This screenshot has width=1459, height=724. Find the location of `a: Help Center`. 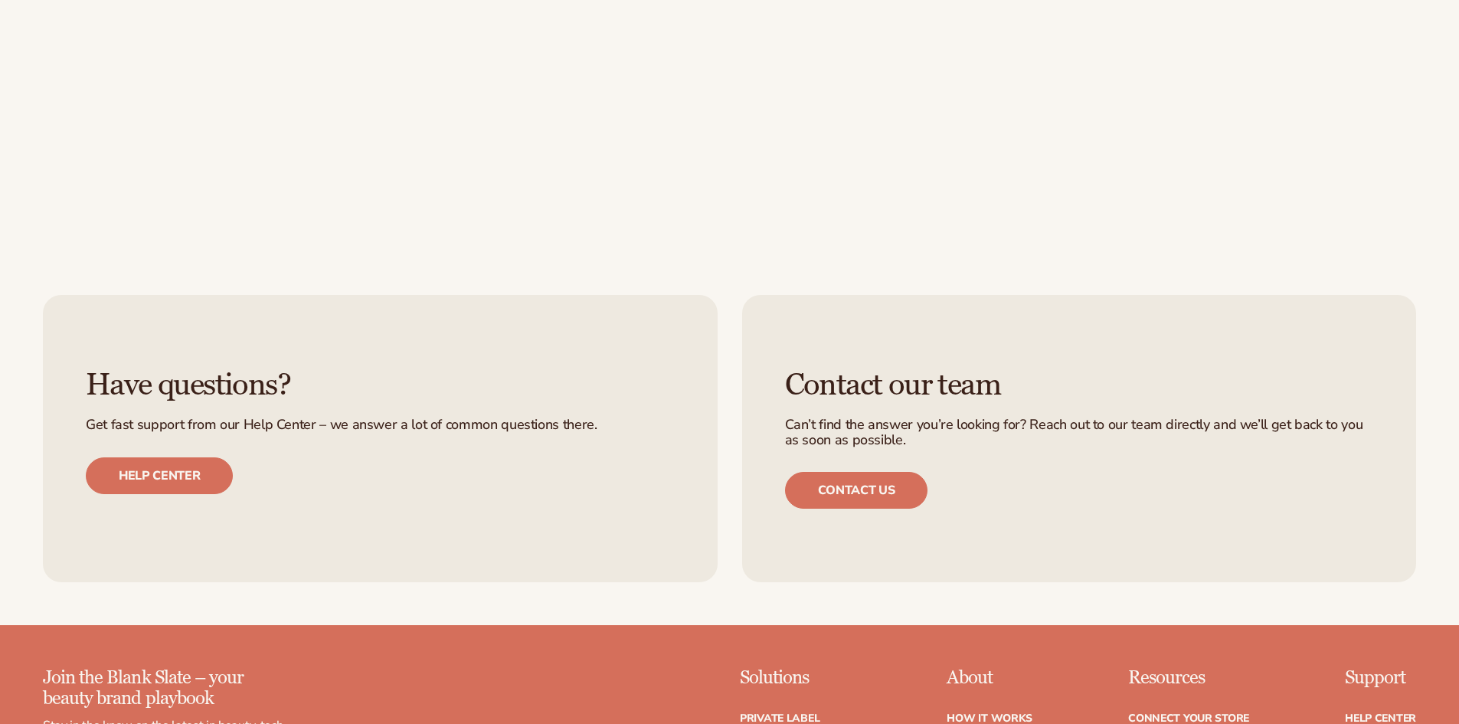

a: Help Center is located at coordinates (1380, 718).